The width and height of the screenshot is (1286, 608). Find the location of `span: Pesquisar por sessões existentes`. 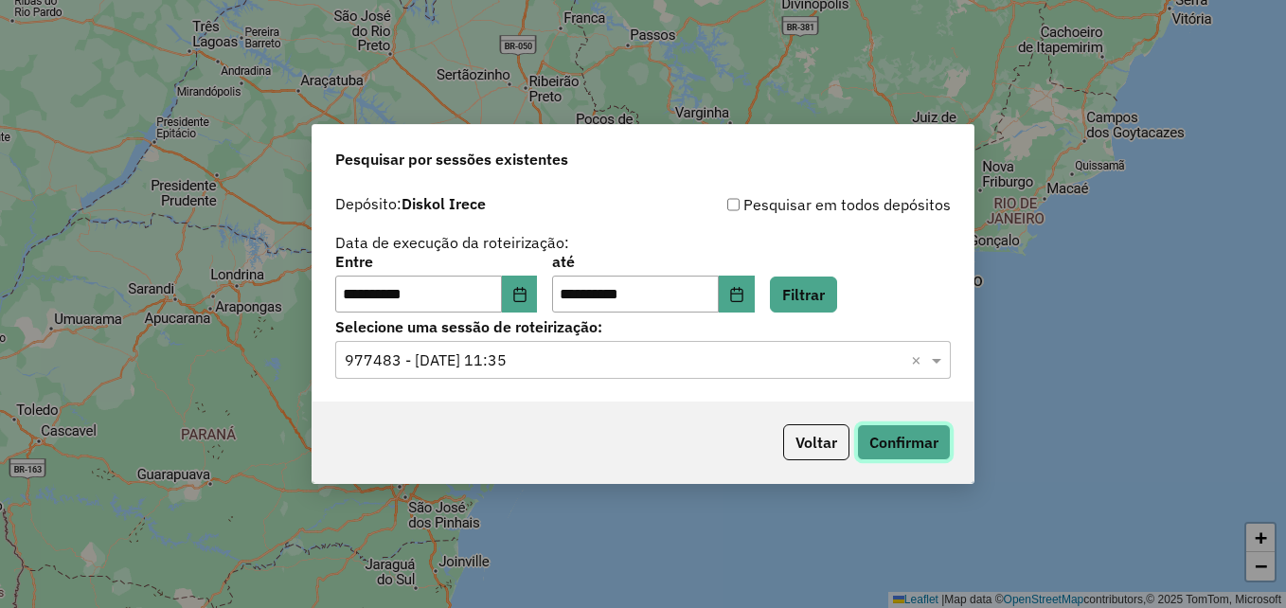

span: Pesquisar por sessões existentes is located at coordinates (452, 159).